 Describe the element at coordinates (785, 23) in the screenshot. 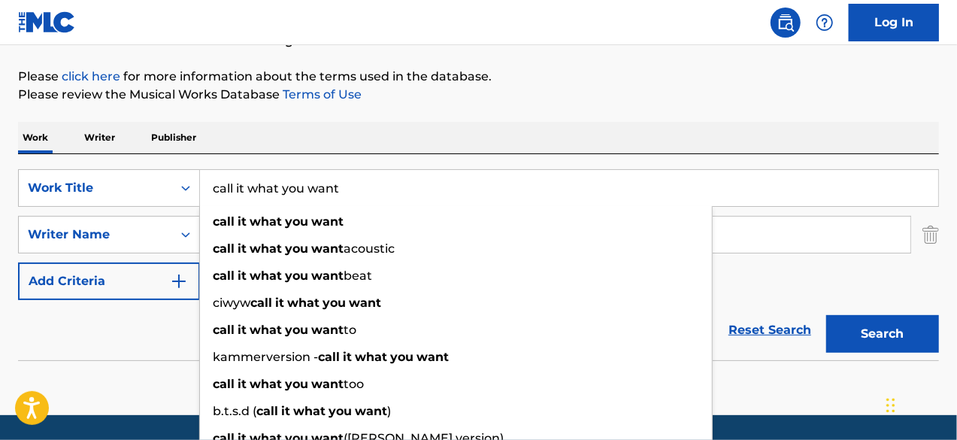

I see `img: search` at that location.